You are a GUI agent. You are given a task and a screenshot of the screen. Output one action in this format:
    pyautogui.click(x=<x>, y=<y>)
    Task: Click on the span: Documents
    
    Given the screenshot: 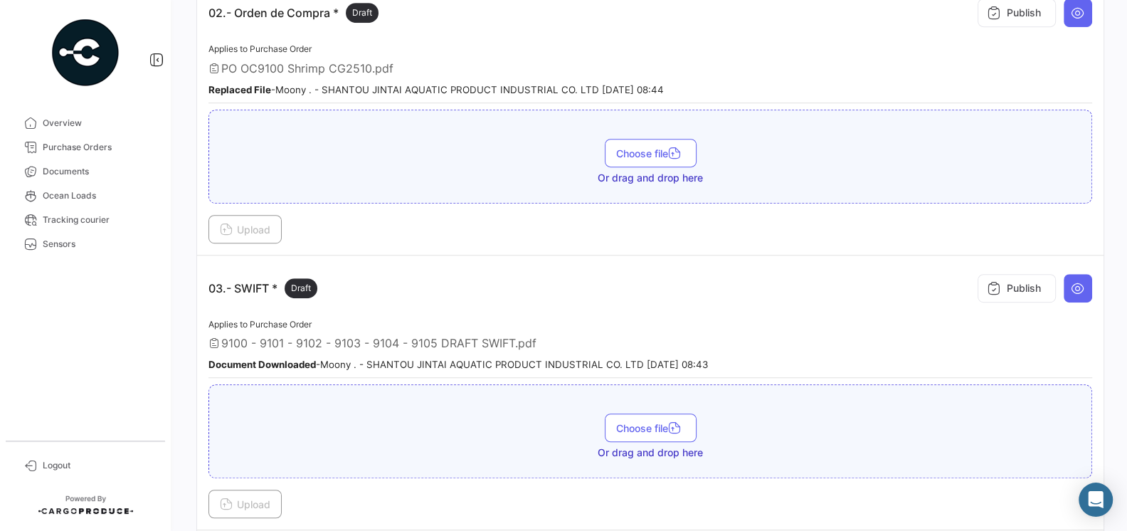 What is the action you would take?
    pyautogui.click(x=98, y=171)
    